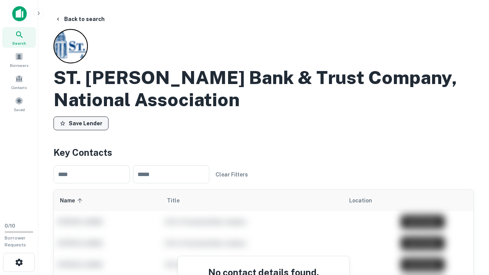 The width and height of the screenshot is (489, 275). What do you see at coordinates (19, 104) in the screenshot?
I see `a: Saved` at bounding box center [19, 104].